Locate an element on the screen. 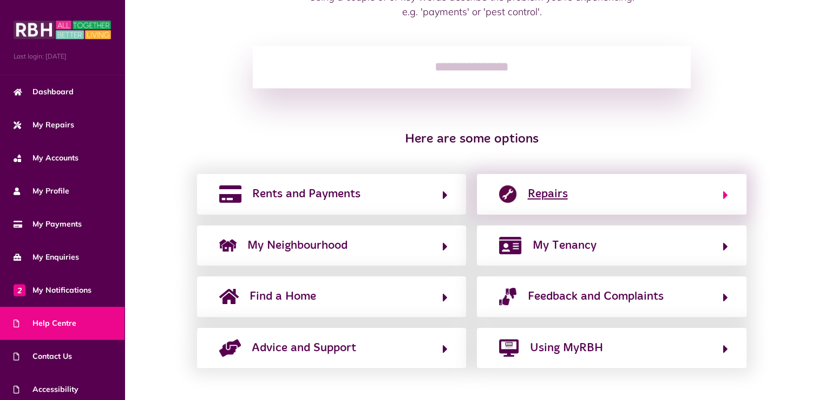 The width and height of the screenshot is (819, 400). span: Feedback and Complaints is located at coordinates (595, 296).